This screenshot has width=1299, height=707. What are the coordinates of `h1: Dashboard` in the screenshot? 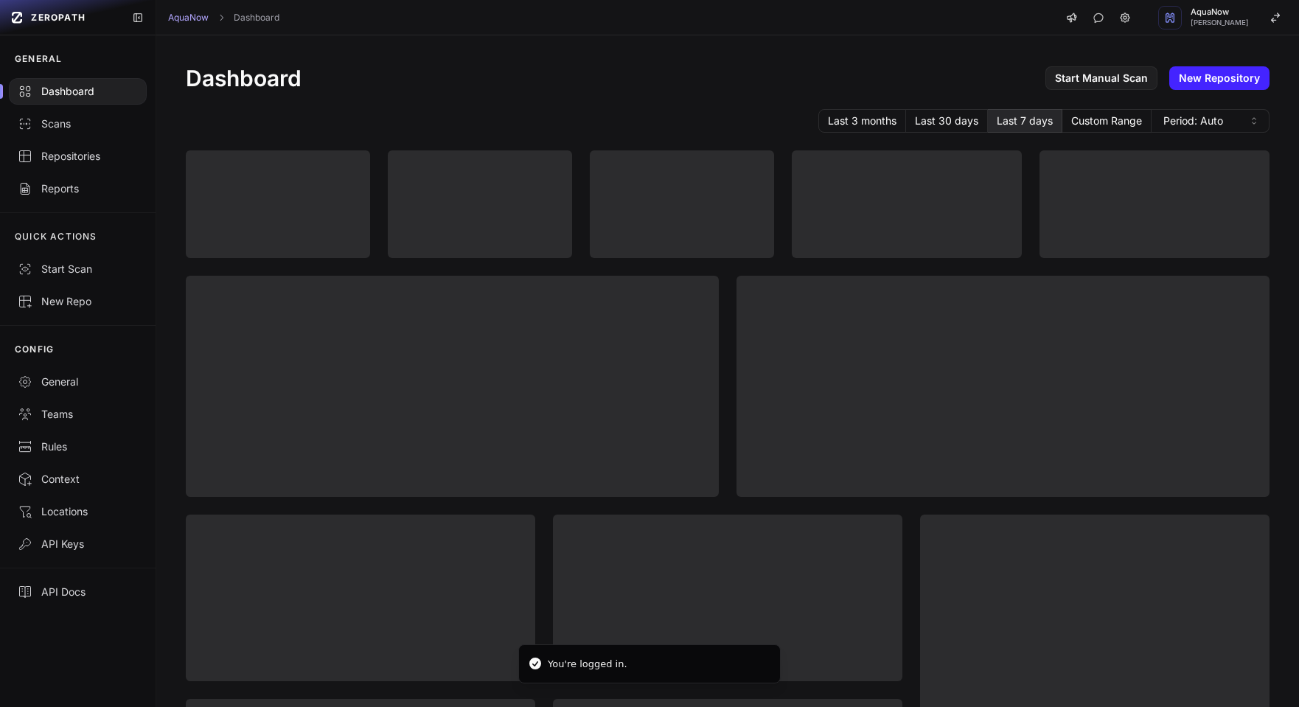 It's located at (243, 78).